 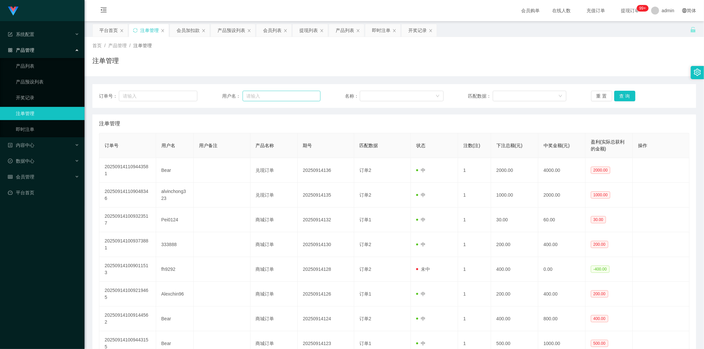 What do you see at coordinates (421, 146) in the screenshot?
I see `span: 状态` at bounding box center [421, 146].